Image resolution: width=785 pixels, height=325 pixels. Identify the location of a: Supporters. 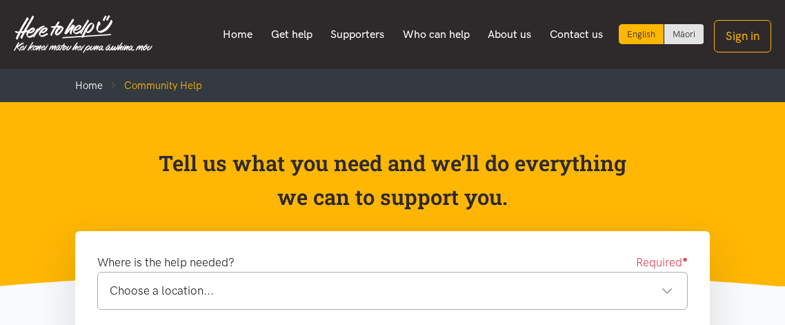
(357, 34).